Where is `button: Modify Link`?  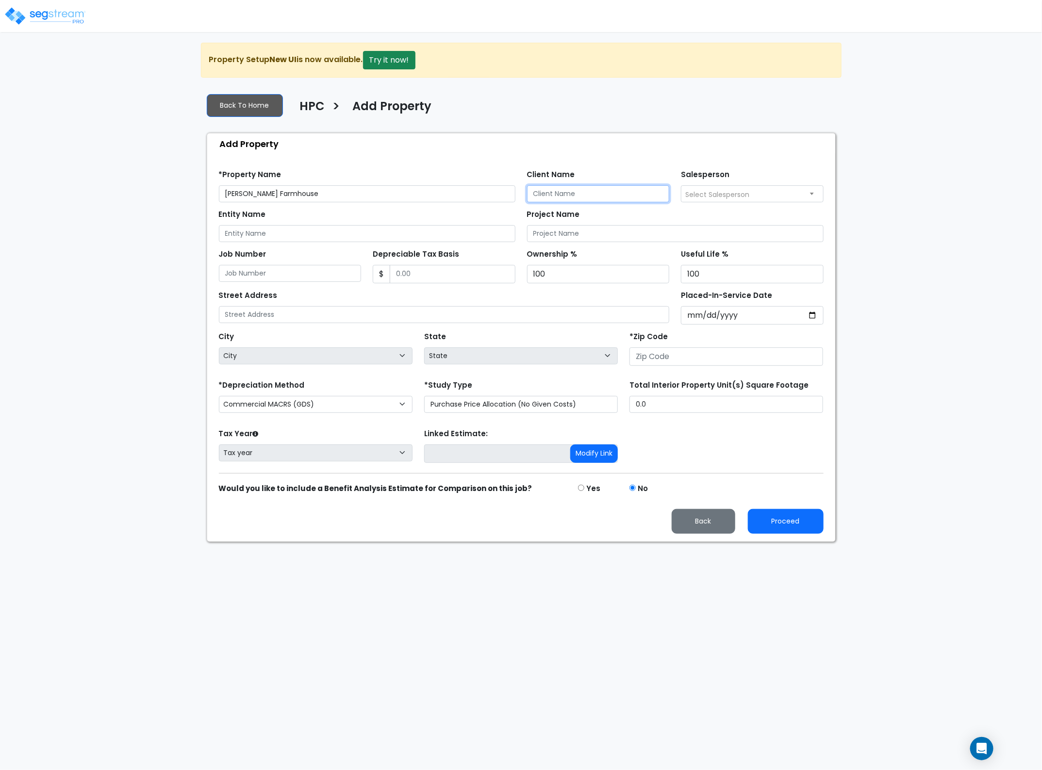
button: Modify Link is located at coordinates (594, 454).